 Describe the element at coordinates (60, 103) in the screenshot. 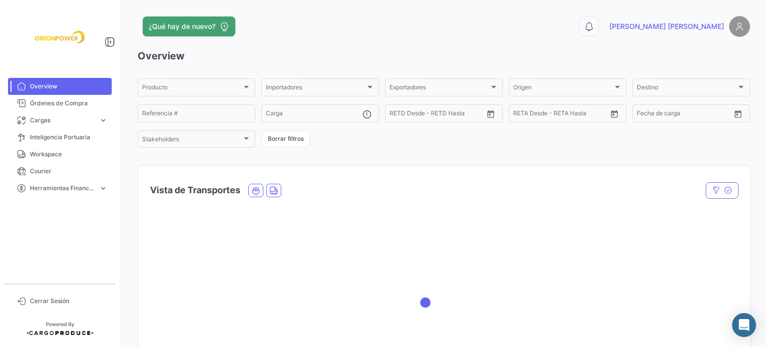

I see `a: Órdenes de Compra` at that location.